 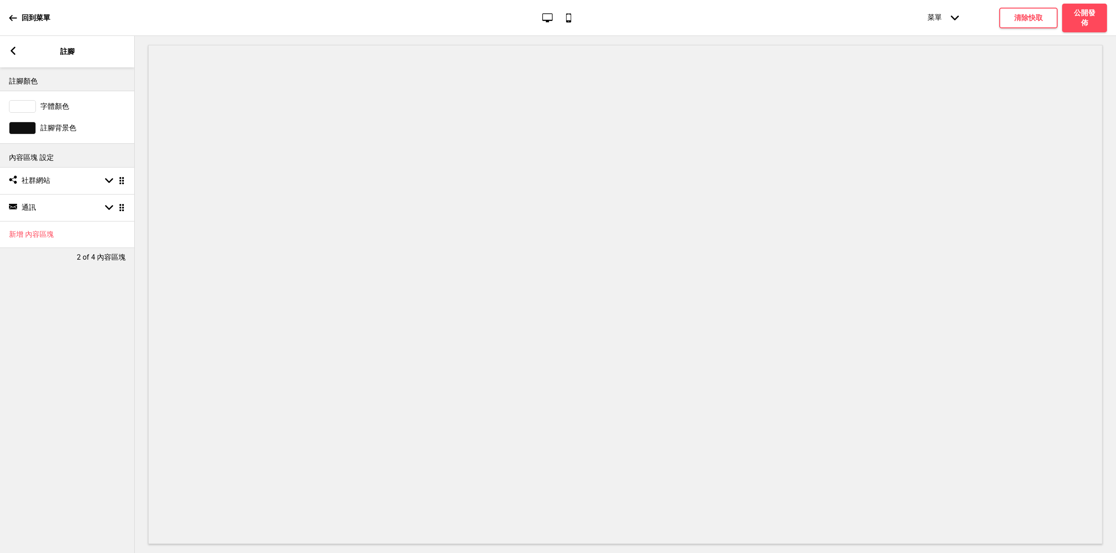 What do you see at coordinates (30, 18) in the screenshot?
I see `a: 回到菜單` at bounding box center [30, 18].